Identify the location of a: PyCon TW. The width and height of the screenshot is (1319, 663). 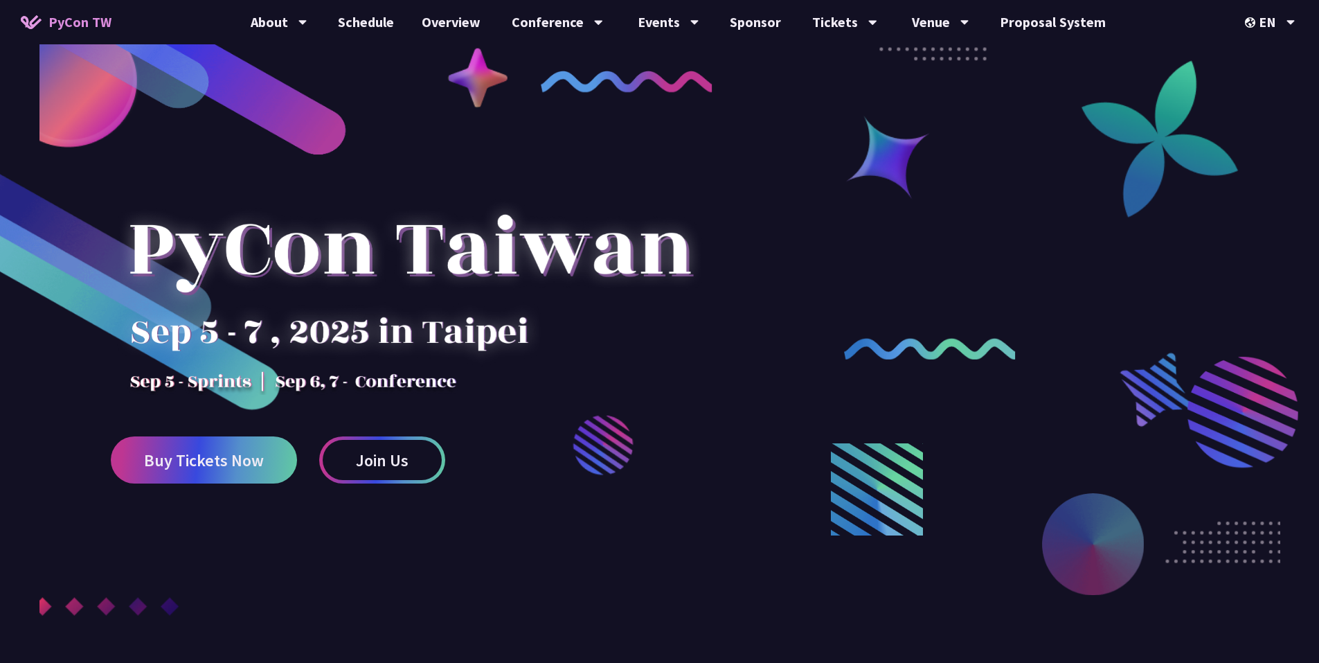
(66, 22).